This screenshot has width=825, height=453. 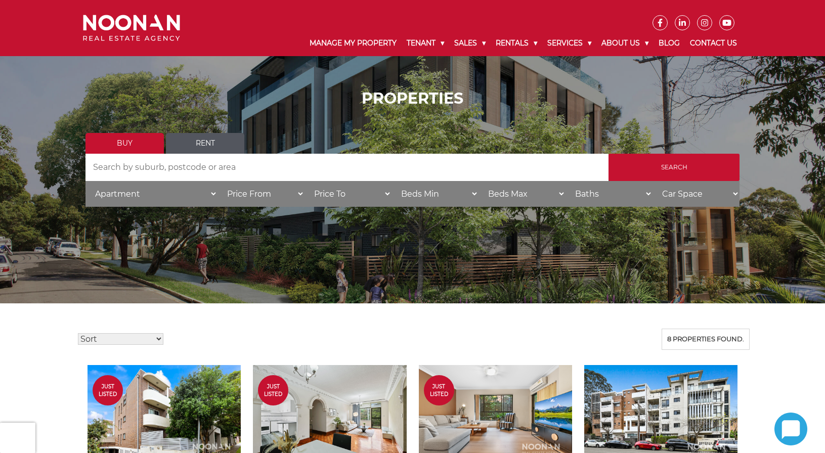 I want to click on input: Search, so click(x=674, y=167).